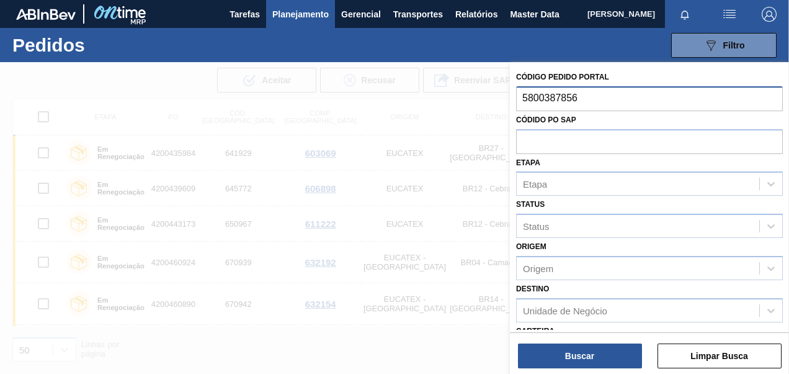 This screenshot has height=374, width=789. I want to click on label: Carteira, so click(536, 331).